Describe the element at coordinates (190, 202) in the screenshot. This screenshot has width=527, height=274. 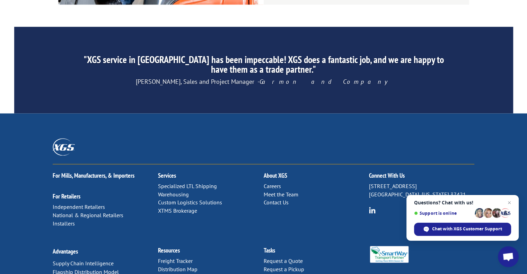
I see `a: Custom Logistics Solutions` at that location.